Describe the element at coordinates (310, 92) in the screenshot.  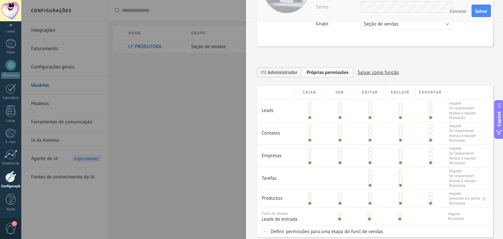
I see `div: Criar` at that location.